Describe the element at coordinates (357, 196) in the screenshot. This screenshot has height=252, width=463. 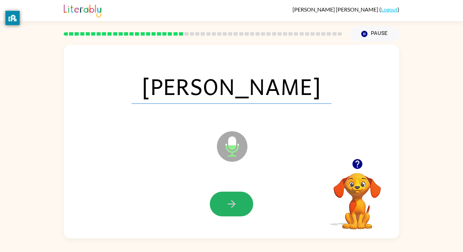
I see `video: Your browser must support playing .mp4 files to use Literably. Please try using another browser.` at that location.